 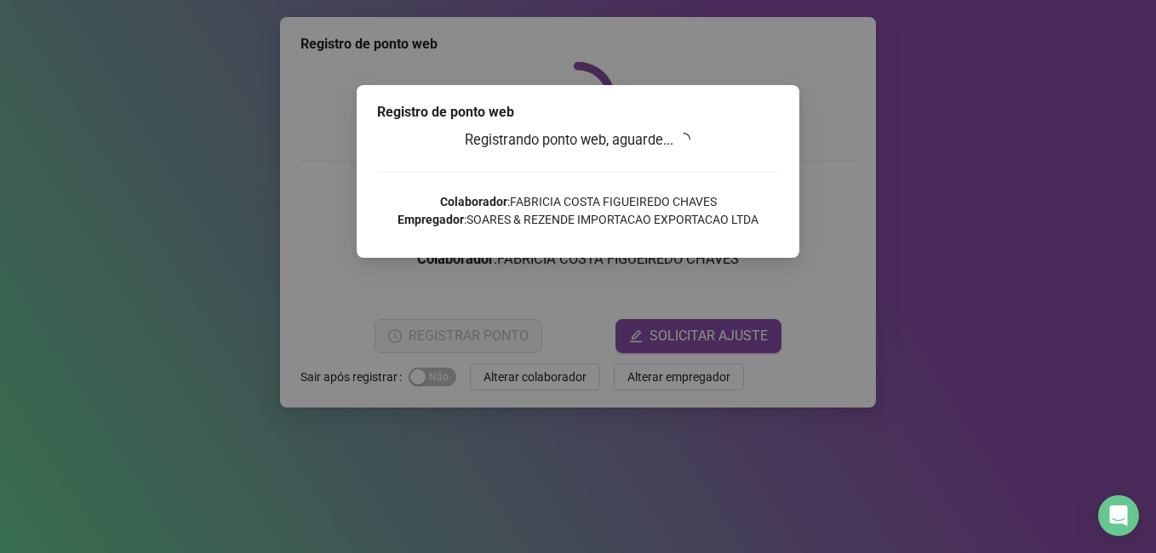 I want to click on strong: Empregador, so click(x=431, y=220).